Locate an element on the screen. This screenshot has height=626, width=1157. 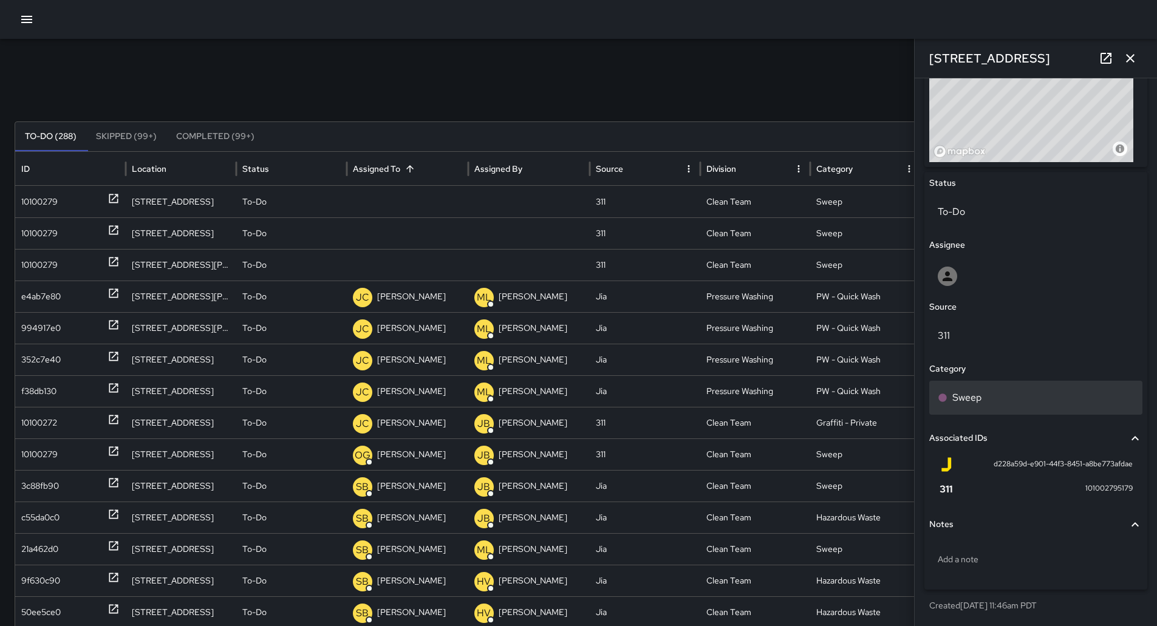
div: e4ab7e80 is located at coordinates (41, 296).